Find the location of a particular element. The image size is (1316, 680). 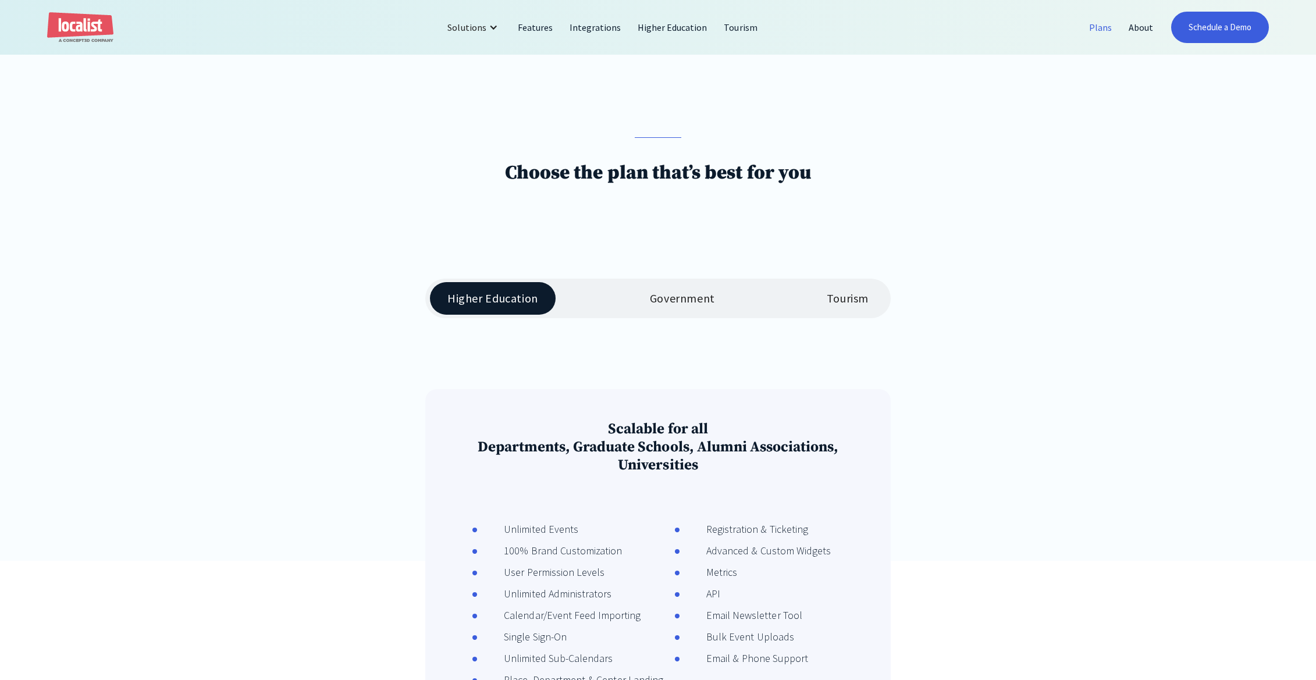

a: Higher Education is located at coordinates (673, 27).